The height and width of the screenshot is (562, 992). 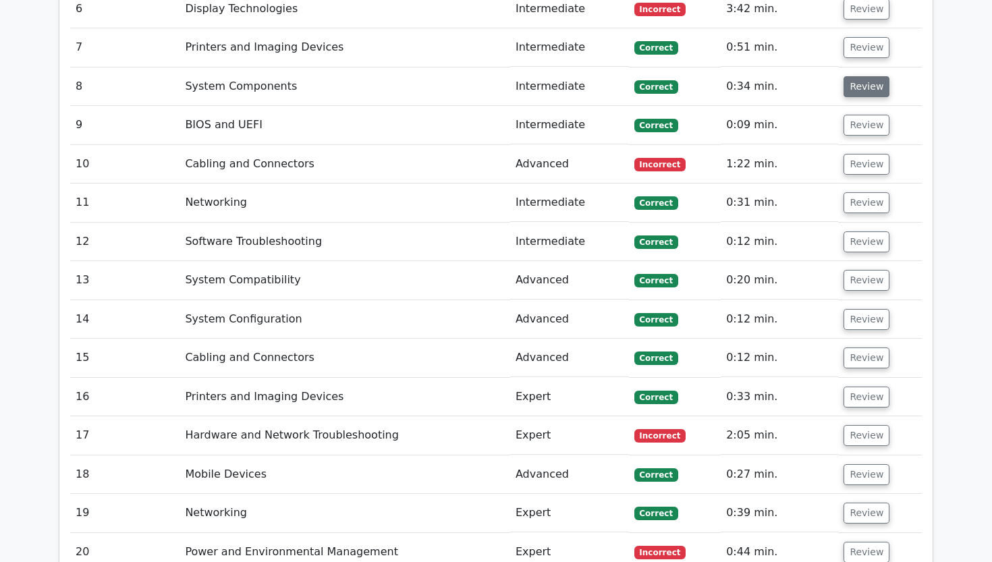 I want to click on td: 17, so click(x=125, y=435).